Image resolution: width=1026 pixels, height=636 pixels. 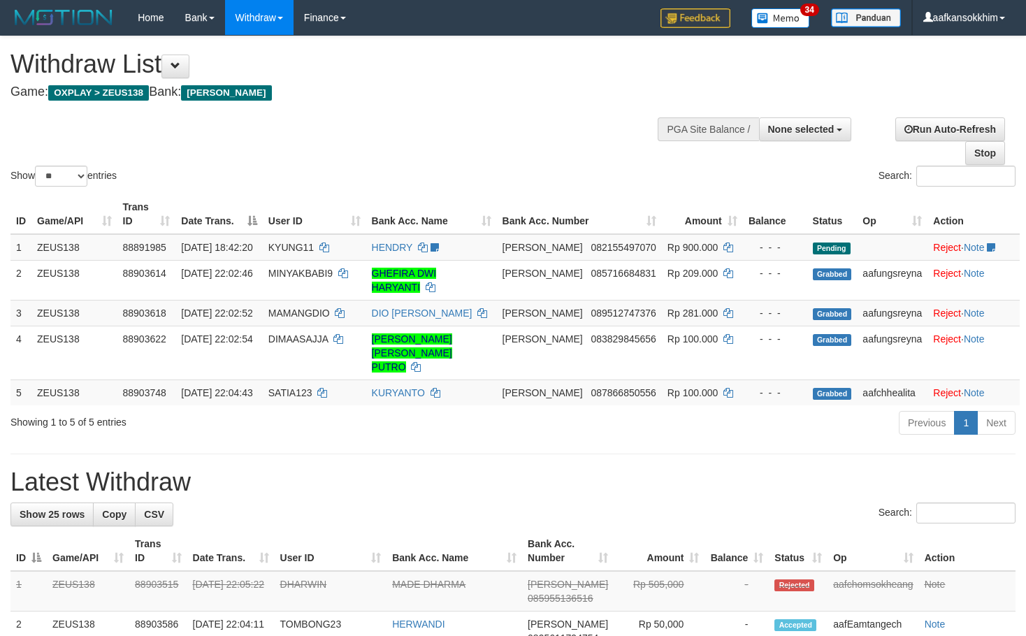 What do you see at coordinates (145, 393) in the screenshot?
I see `span: 88903748` at bounding box center [145, 393].